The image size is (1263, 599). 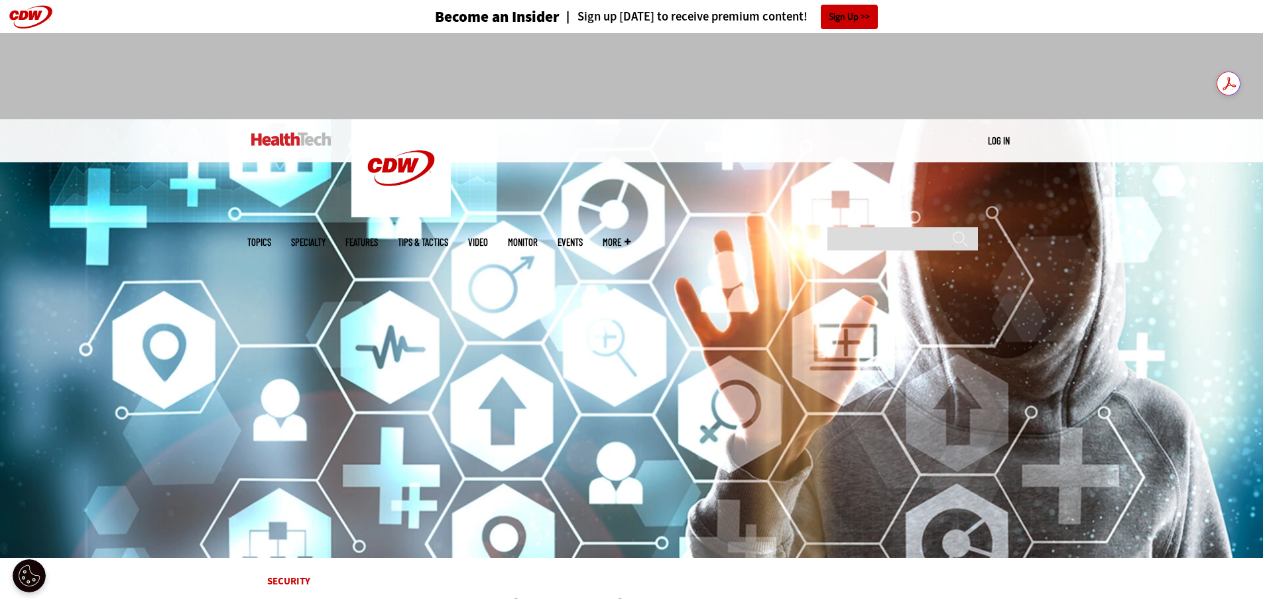 I want to click on a: Sign Up, so click(x=849, y=17).